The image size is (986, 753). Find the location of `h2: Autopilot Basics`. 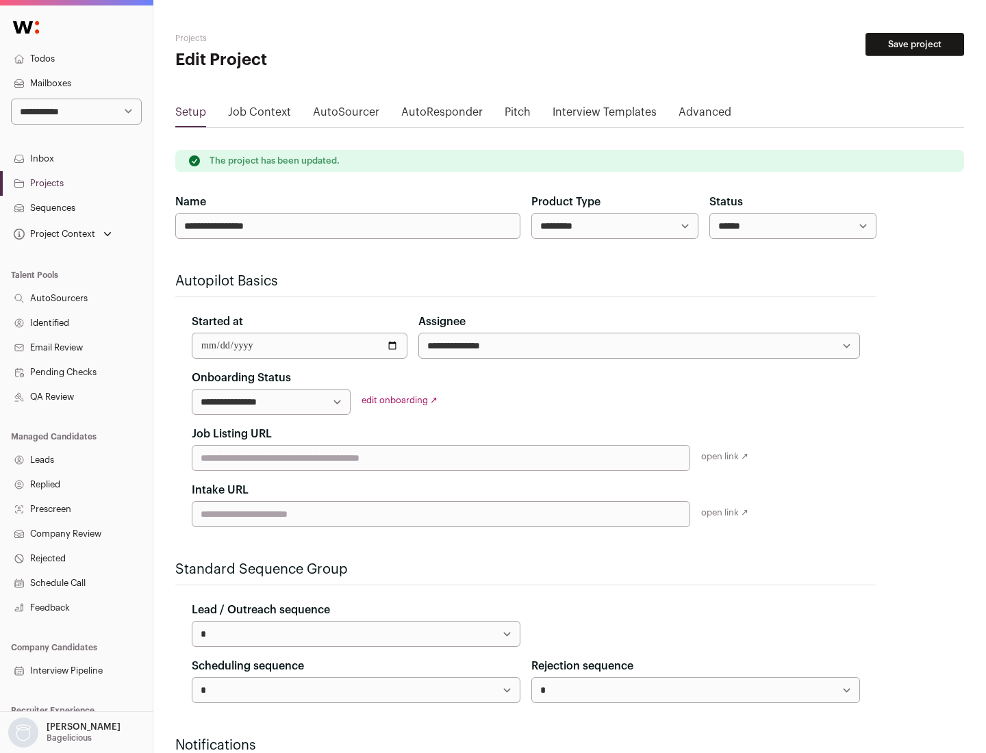

h2: Autopilot Basics is located at coordinates (526, 282).